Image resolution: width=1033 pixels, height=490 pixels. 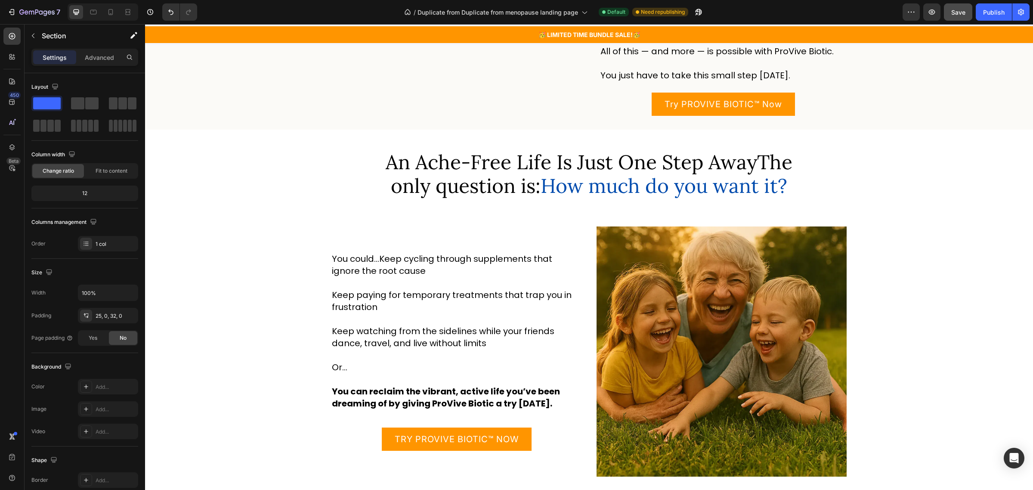 I want to click on div: 1 col, so click(x=116, y=244).